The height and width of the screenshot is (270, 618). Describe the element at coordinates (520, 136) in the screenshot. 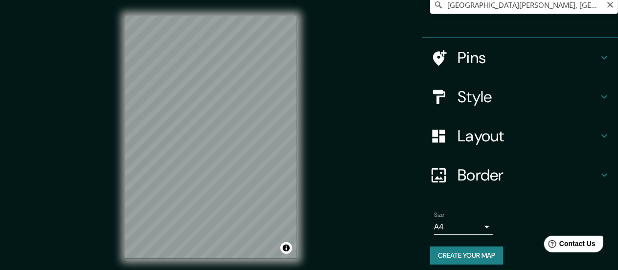

I see `div: Layout` at that location.